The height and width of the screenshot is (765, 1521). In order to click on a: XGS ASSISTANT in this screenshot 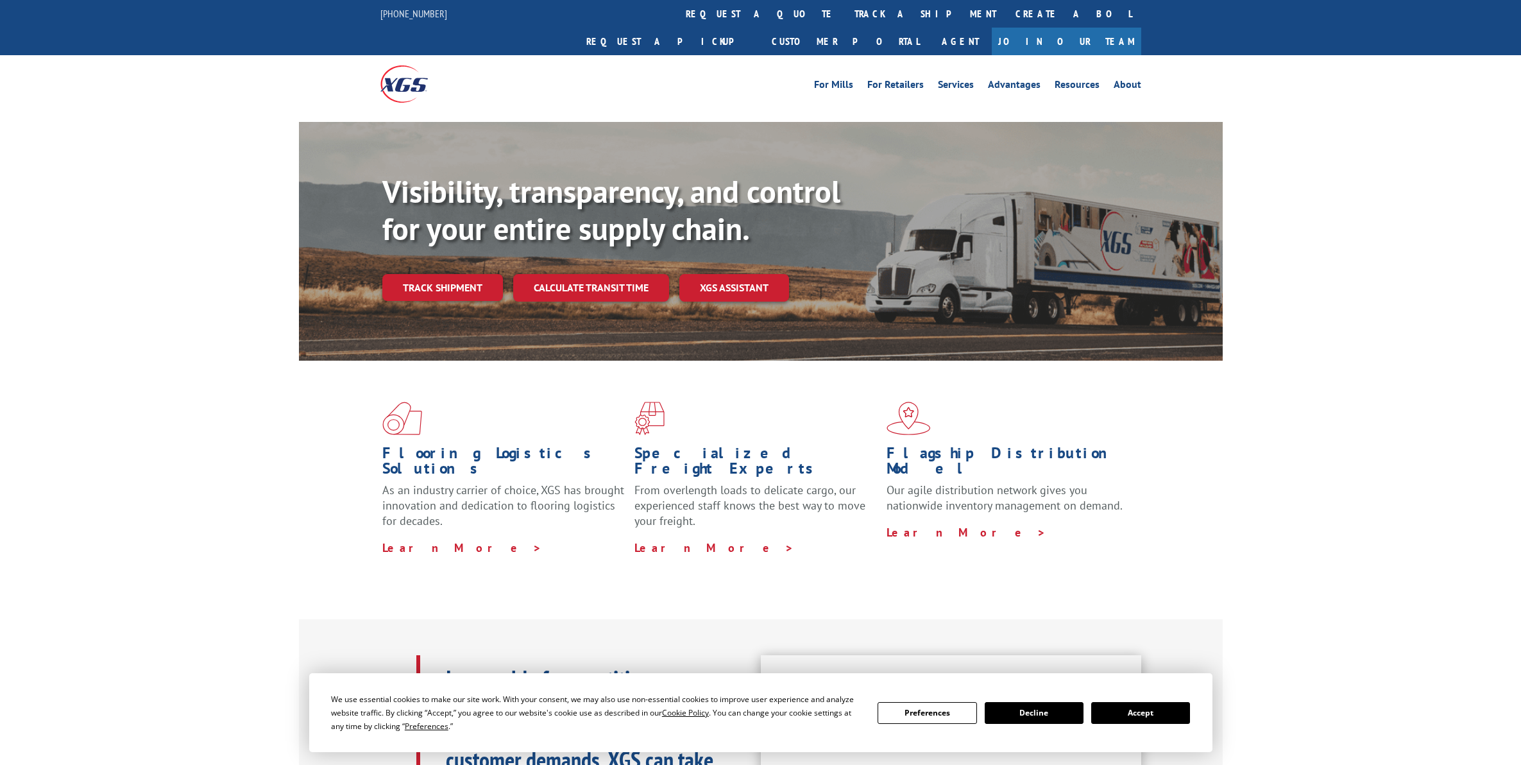, I will do `click(734, 287)`.